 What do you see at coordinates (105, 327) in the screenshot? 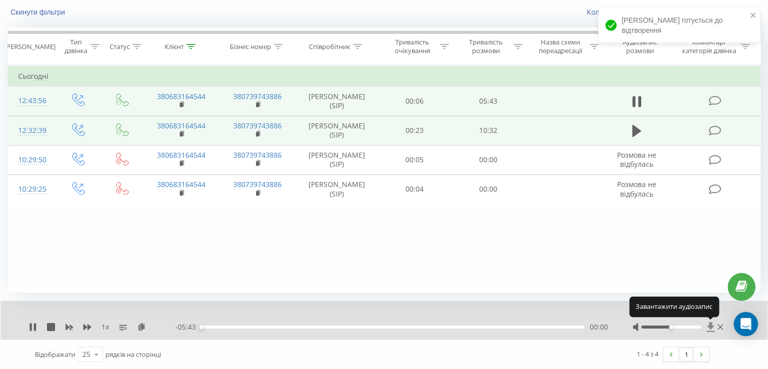
I see `span: 1 x` at bounding box center [105, 327].